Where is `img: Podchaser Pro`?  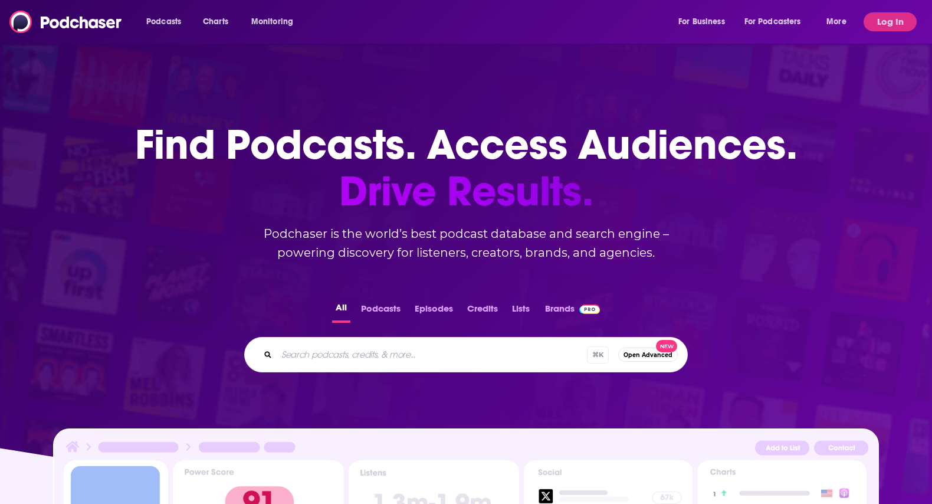 img: Podchaser Pro is located at coordinates (589, 309).